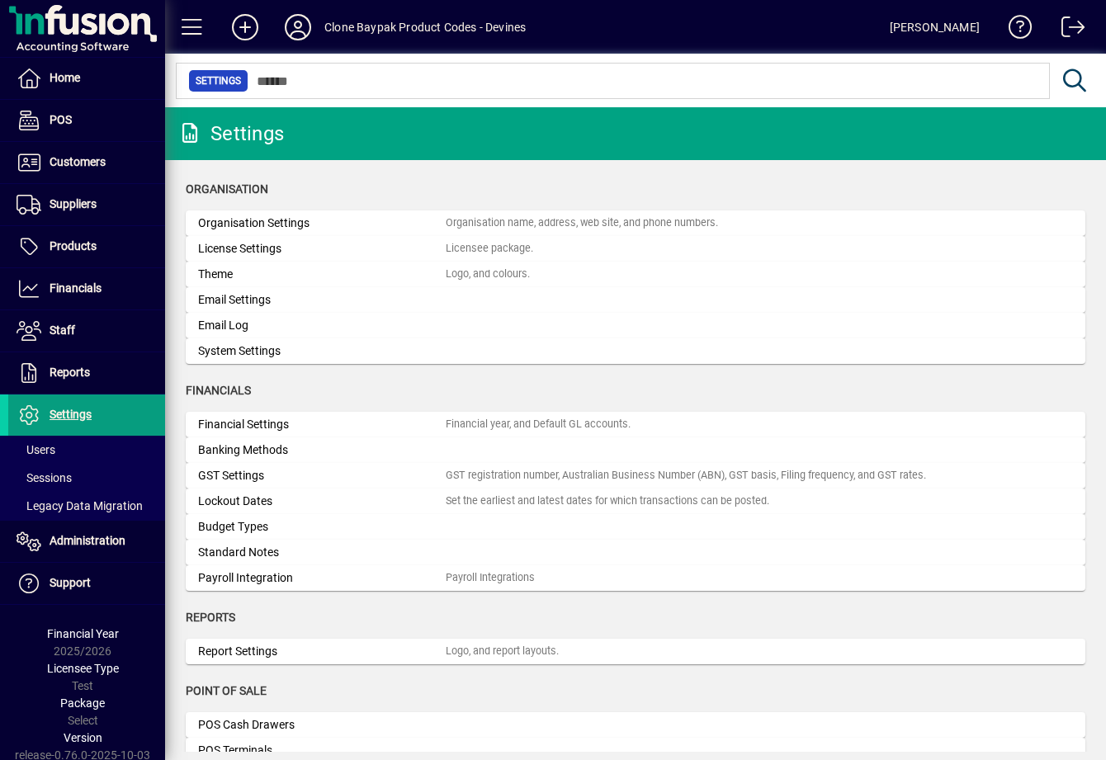 The width and height of the screenshot is (1106, 760). Describe the element at coordinates (83, 738) in the screenshot. I see `span: Version` at that location.